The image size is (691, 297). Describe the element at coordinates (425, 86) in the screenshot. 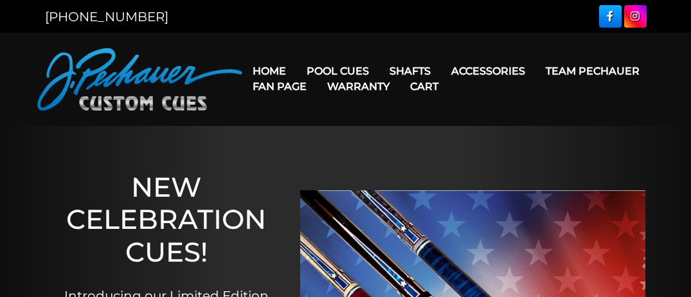

I see `a: Cart` at that location.